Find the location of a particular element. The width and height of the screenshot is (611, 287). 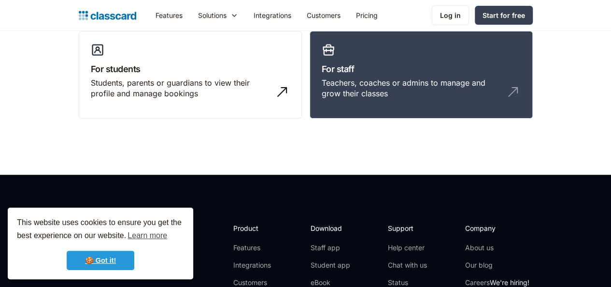

div: Teachers, coaches or admins to manage and grow their classes is located at coordinates (412, 88).